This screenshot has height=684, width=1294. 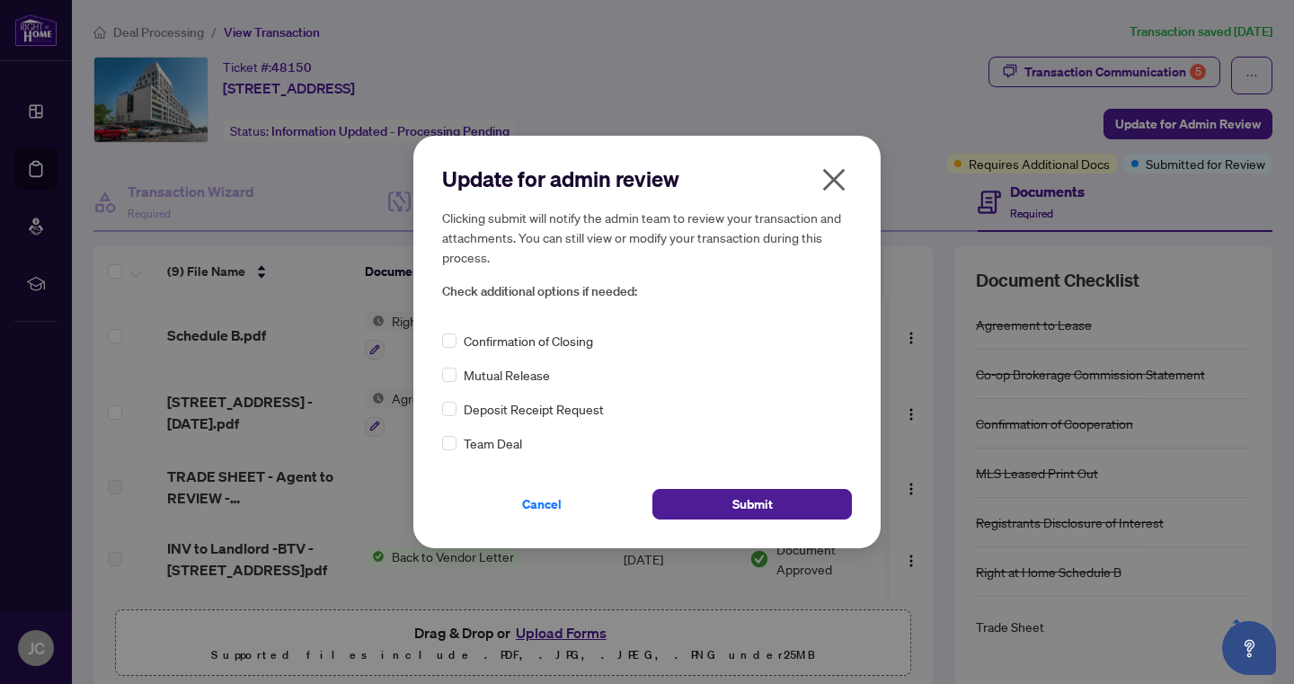 I want to click on span: Check additional options if needed:, so click(x=647, y=291).